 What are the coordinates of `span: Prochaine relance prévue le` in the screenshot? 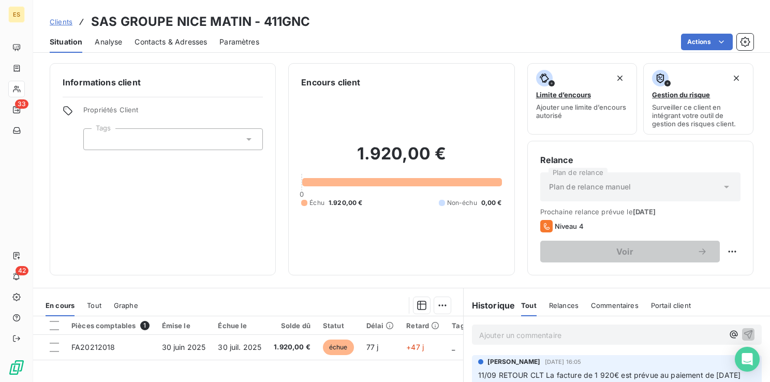 It's located at (640, 212).